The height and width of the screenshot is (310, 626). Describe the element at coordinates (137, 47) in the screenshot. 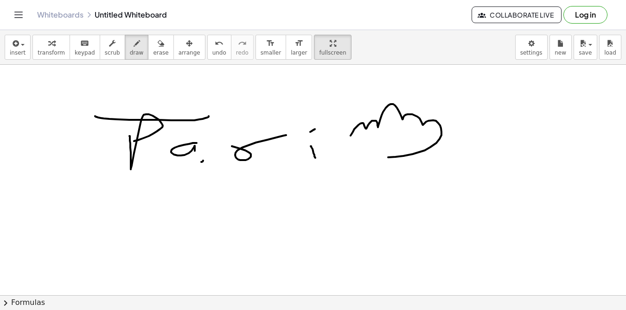

I see `button: draw` at that location.